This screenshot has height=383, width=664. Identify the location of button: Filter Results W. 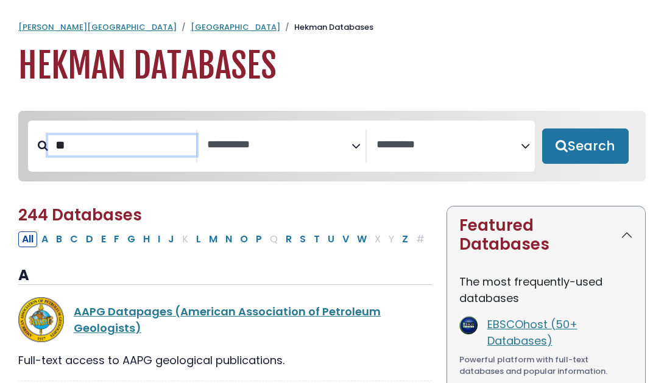
(362, 239).